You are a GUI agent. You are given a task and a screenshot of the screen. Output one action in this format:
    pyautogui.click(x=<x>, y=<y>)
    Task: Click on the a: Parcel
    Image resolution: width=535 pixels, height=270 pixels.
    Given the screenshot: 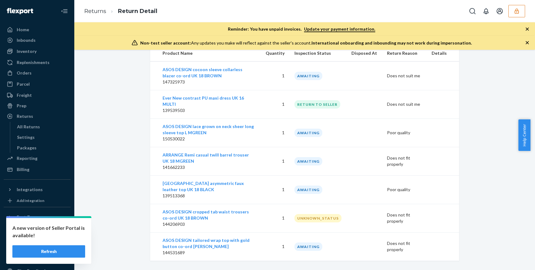 What is the action you would take?
    pyautogui.click(x=37, y=84)
    